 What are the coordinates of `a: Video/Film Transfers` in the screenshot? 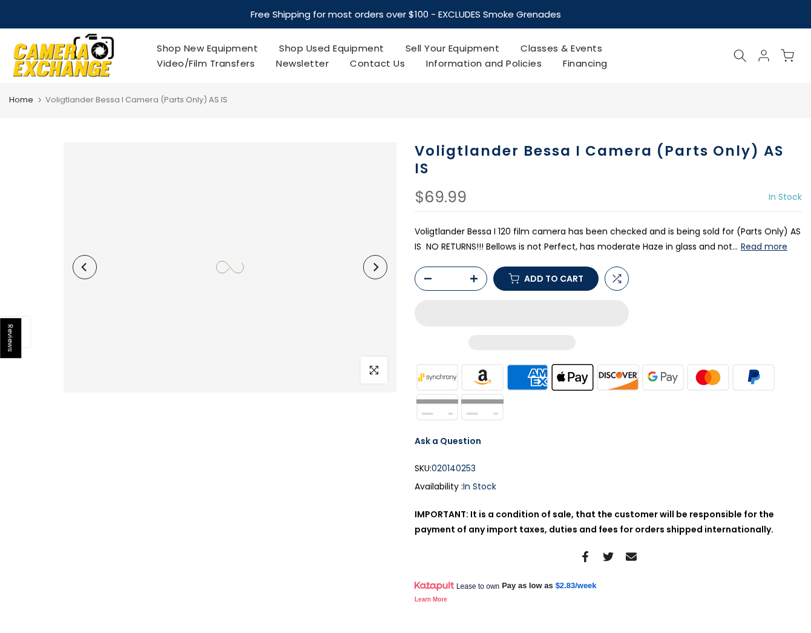 It's located at (206, 63).